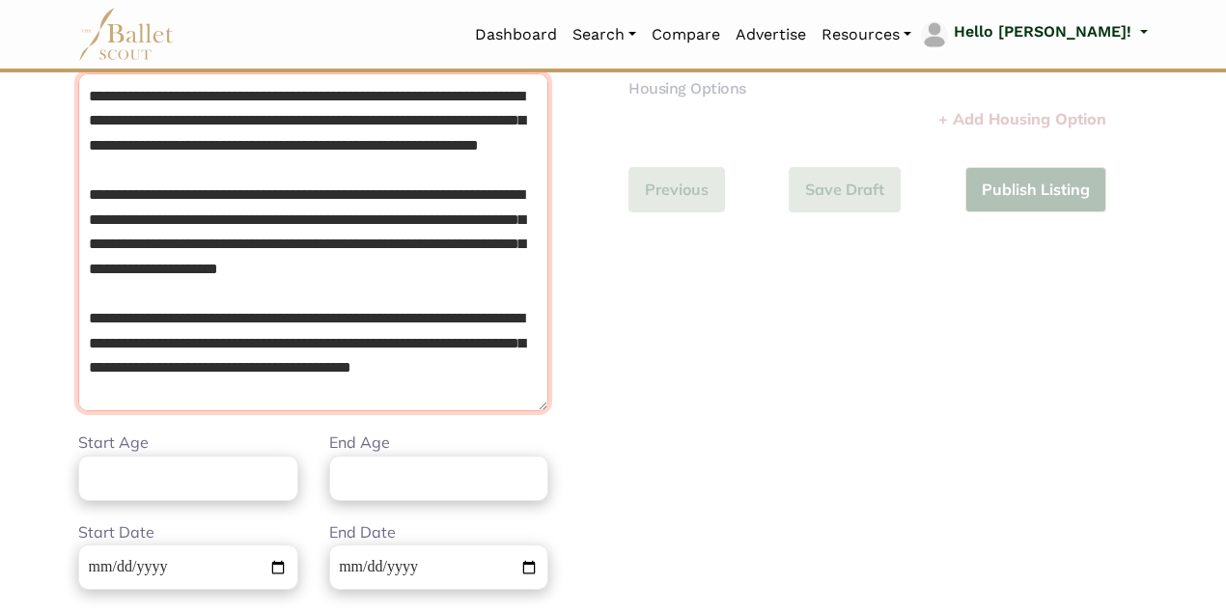 This screenshot has width=1226, height=613. What do you see at coordinates (116, 533) in the screenshot?
I see `label: Start Date` at bounding box center [116, 533].